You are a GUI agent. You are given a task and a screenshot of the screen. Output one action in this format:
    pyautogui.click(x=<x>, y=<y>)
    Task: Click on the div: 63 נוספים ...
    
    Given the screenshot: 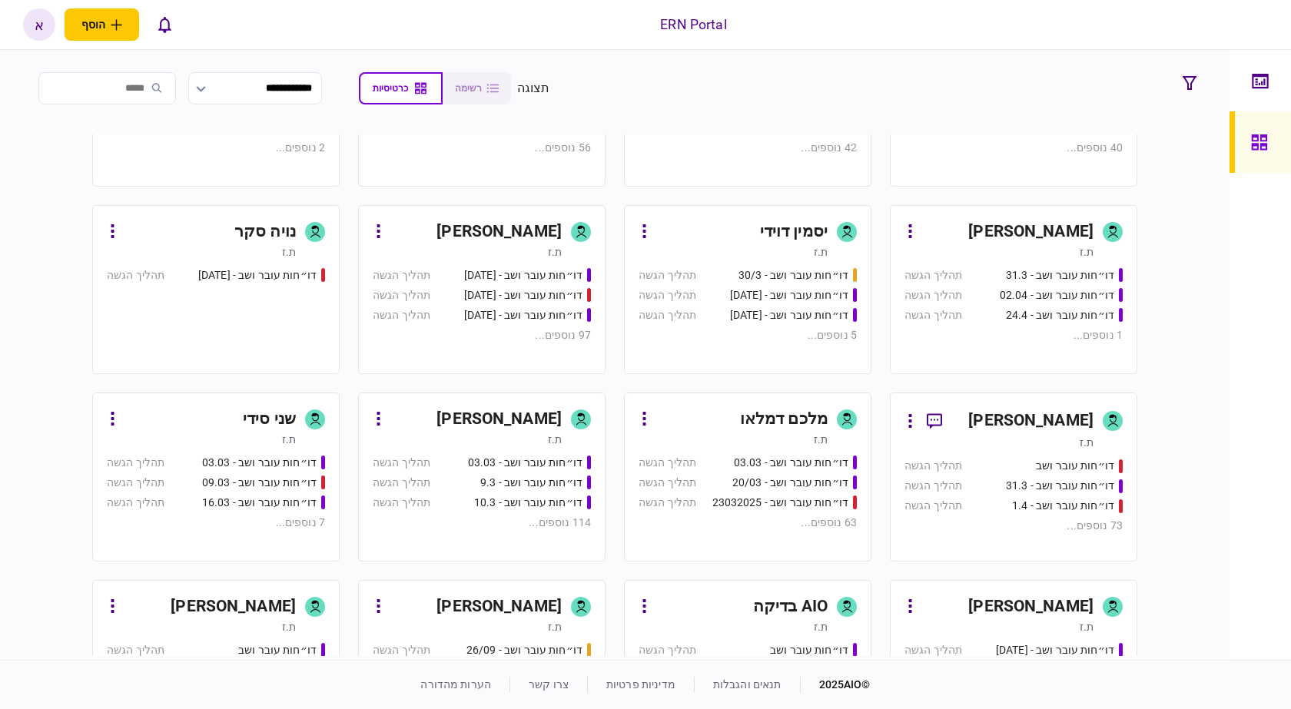 What is the action you would take?
    pyautogui.click(x=748, y=523)
    